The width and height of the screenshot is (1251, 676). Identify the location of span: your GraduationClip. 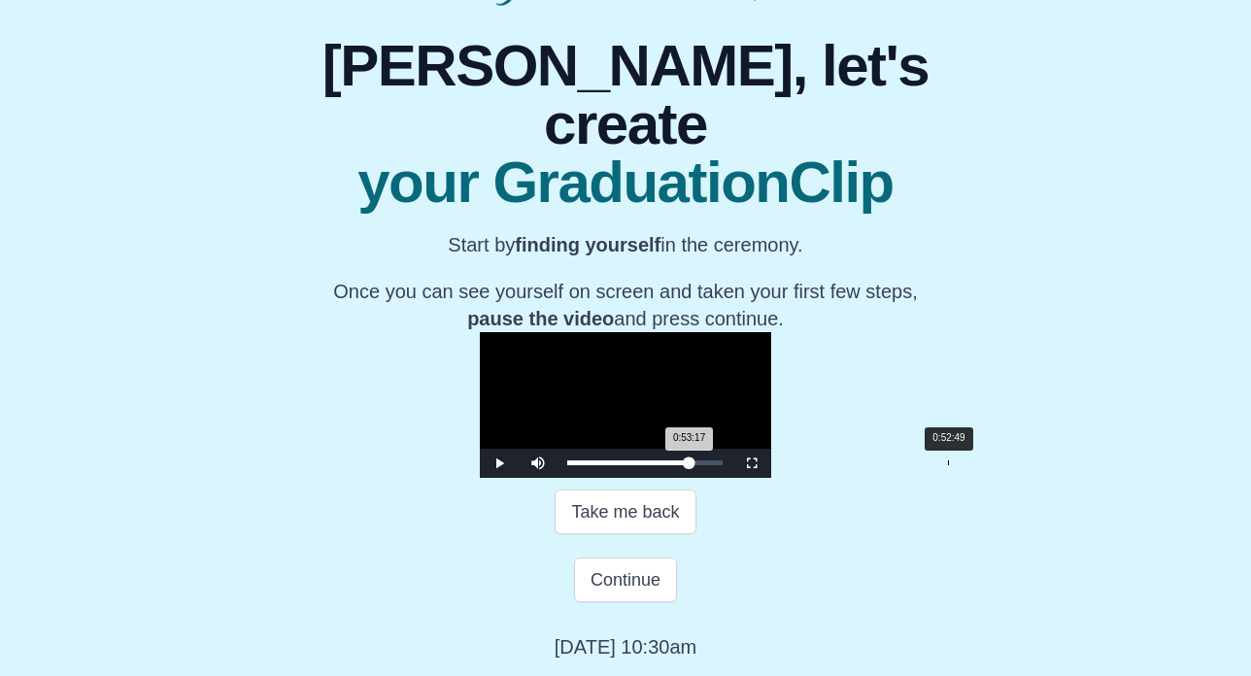
(626, 183).